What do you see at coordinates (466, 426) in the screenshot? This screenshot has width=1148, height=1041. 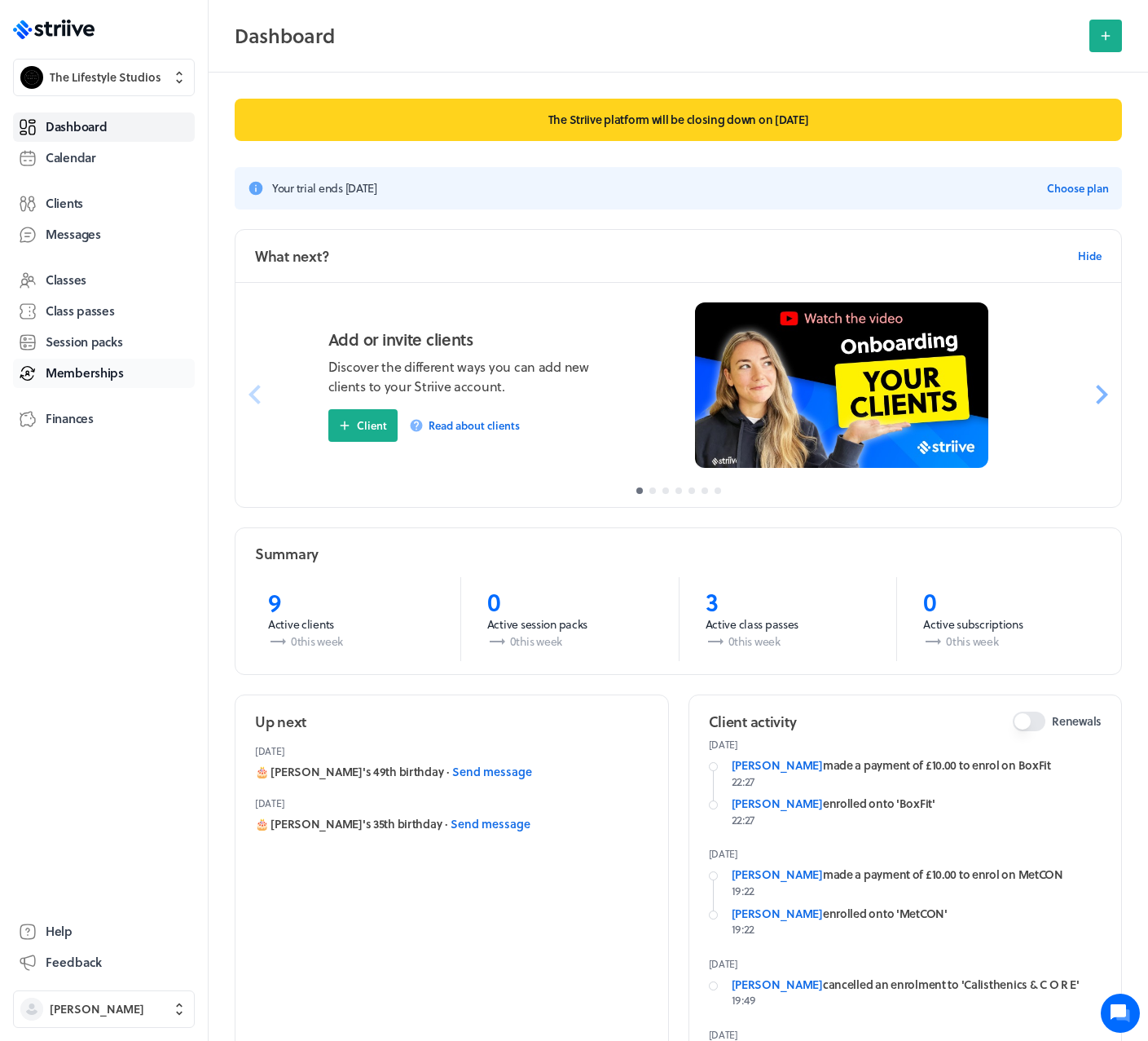 I see `a: Read about clients` at bounding box center [466, 426].